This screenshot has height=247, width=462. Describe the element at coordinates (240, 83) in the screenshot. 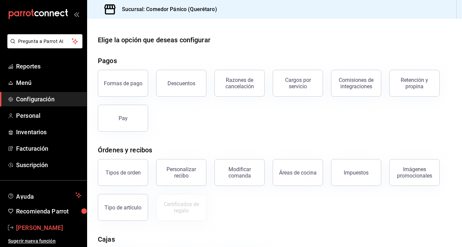

I see `div: Razones de cancelación` at that location.